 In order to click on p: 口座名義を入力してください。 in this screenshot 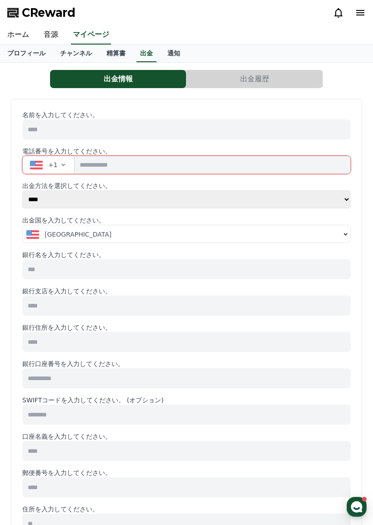, I will do `click(186, 437)`.